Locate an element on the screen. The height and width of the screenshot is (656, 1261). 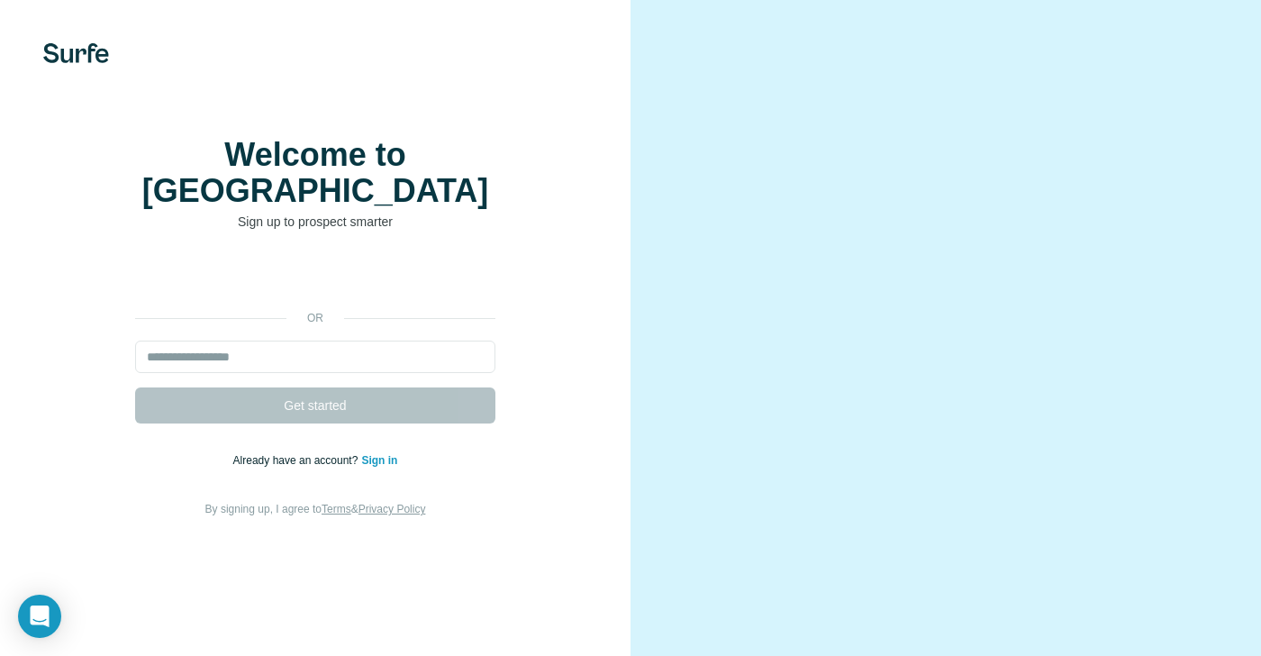
p: Sign up to prospect smarter is located at coordinates (315, 222).